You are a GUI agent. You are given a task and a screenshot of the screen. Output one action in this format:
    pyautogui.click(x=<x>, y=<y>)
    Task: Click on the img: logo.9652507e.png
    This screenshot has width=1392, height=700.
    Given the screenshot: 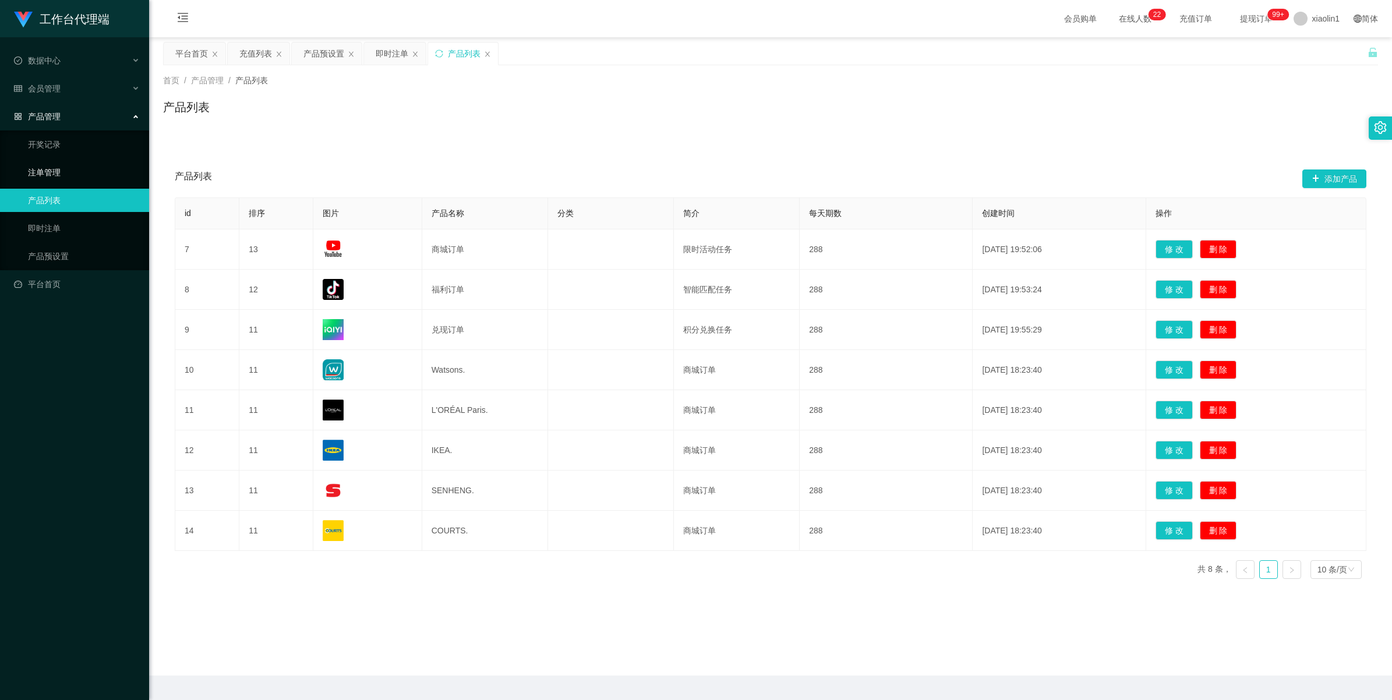 What is the action you would take?
    pyautogui.click(x=23, y=20)
    